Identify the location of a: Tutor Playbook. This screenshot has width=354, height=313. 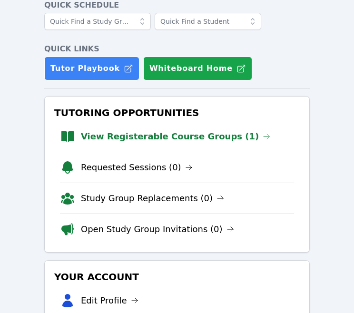
(92, 69).